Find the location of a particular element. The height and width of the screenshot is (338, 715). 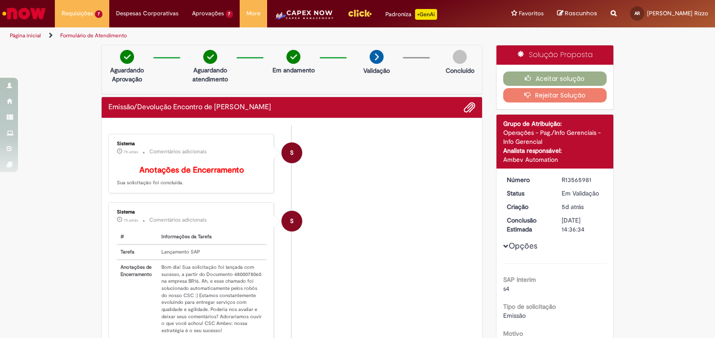

th: Anotações de Encerramento is located at coordinates (137, 299).